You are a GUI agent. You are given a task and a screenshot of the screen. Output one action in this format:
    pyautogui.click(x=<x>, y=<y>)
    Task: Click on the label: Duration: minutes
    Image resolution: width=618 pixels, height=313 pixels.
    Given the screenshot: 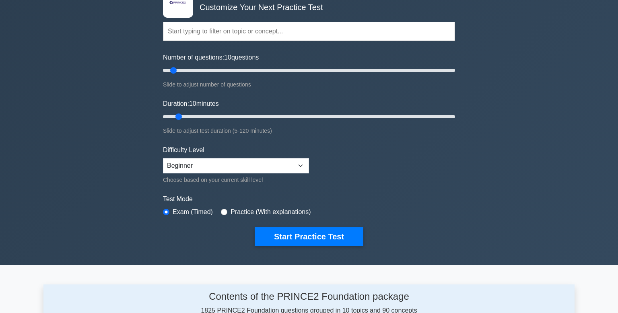 What is the action you would take?
    pyautogui.click(x=191, y=104)
    